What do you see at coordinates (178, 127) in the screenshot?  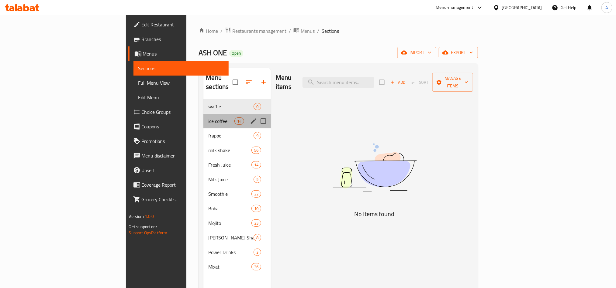 I see `a: Coupons` at bounding box center [178, 127].